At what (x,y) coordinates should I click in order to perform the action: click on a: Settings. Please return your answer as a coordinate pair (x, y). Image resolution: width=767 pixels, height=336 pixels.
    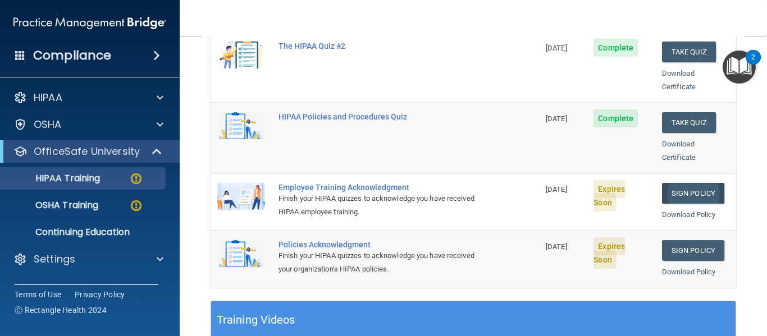
    Looking at the image, I should click on (88, 259).